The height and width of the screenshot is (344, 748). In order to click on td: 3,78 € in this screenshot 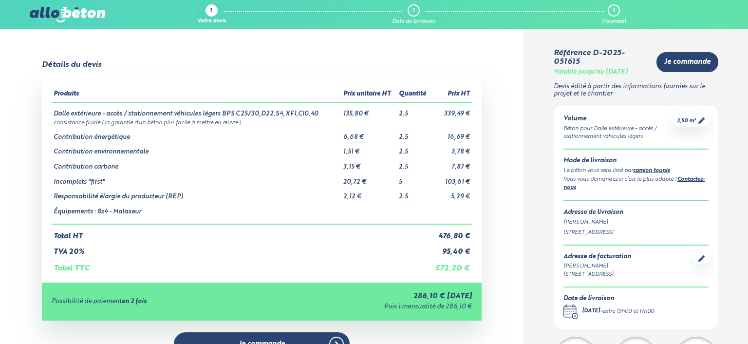, I will do `click(451, 148)`.